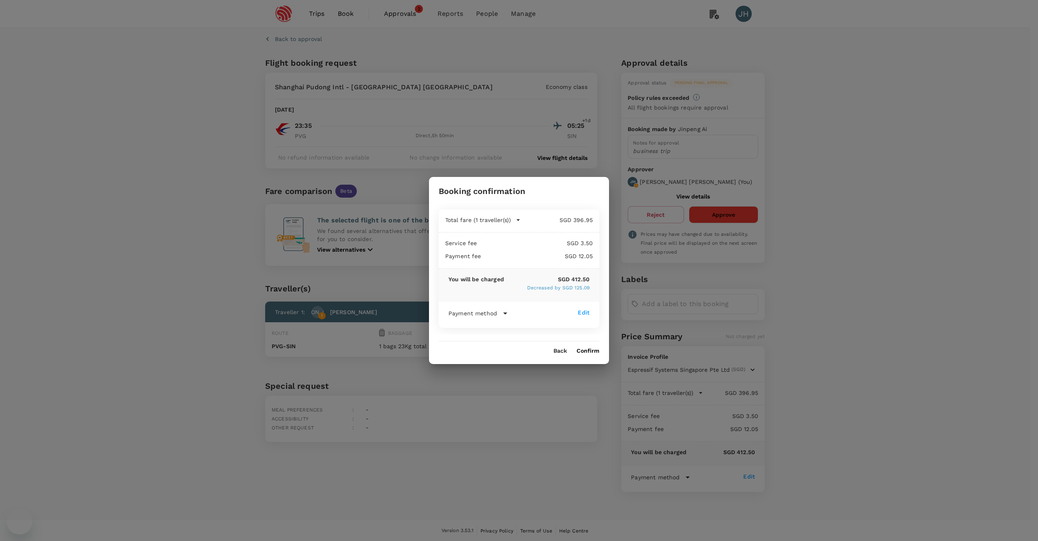 The width and height of the screenshot is (1038, 541). Describe the element at coordinates (482, 191) in the screenshot. I see `h3: Booking confirmation` at that location.